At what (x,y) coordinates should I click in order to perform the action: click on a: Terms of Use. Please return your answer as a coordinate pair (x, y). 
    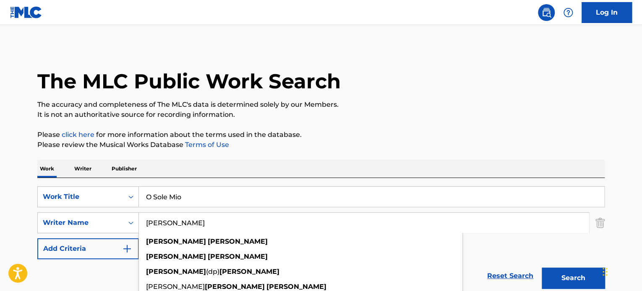
    Looking at the image, I should click on (206, 145).